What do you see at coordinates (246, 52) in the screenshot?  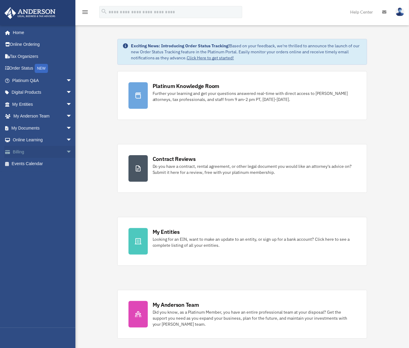 I see `div: Based on your feedback, we're thrilled to announce the launch of our new Order Status Tracking fe...` at bounding box center [246, 52].